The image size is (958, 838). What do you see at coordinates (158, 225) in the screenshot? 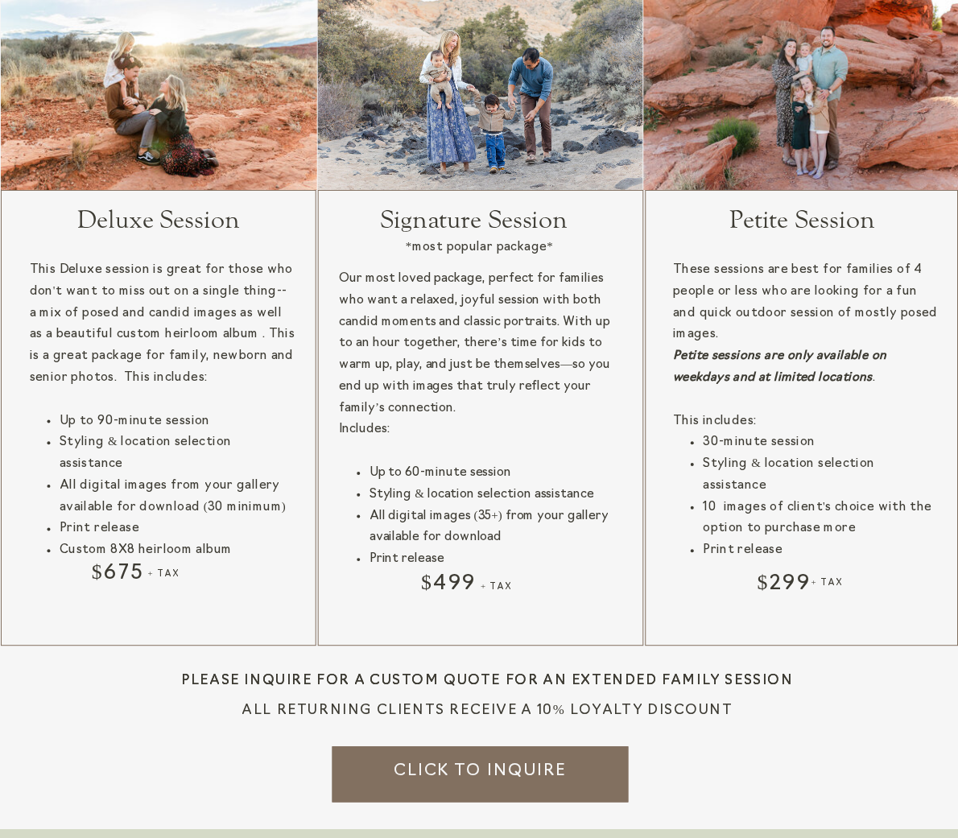
I see `h2: Deluxe Session` at bounding box center [158, 225].